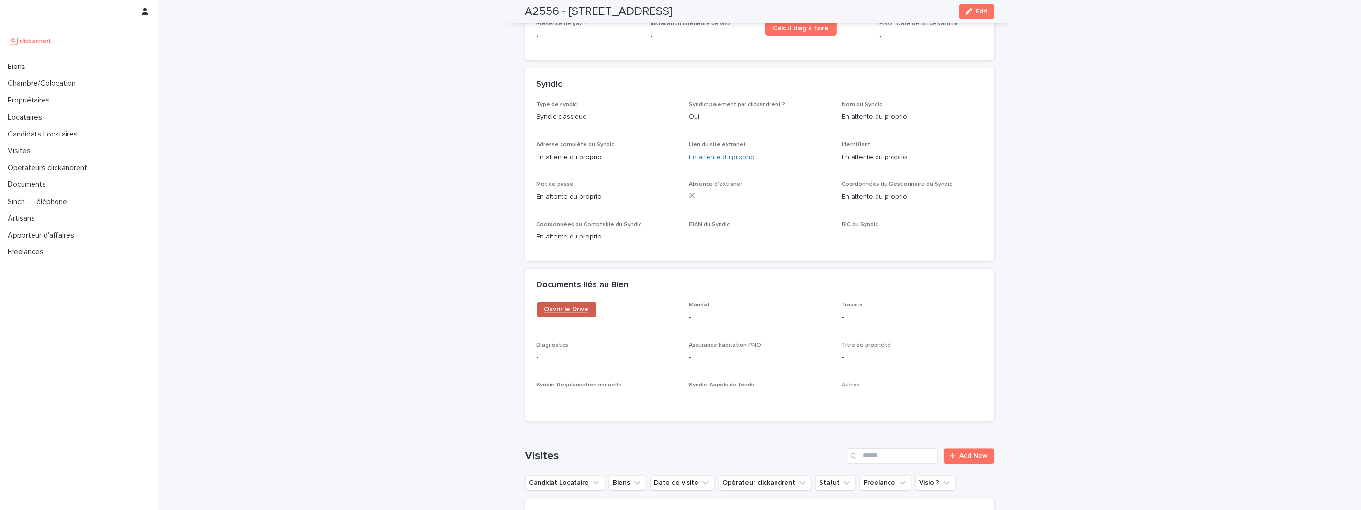 The height and width of the screenshot is (510, 1361). I want to click on img: UCB0brd3T0yccxBKYDjQ, so click(31, 41).